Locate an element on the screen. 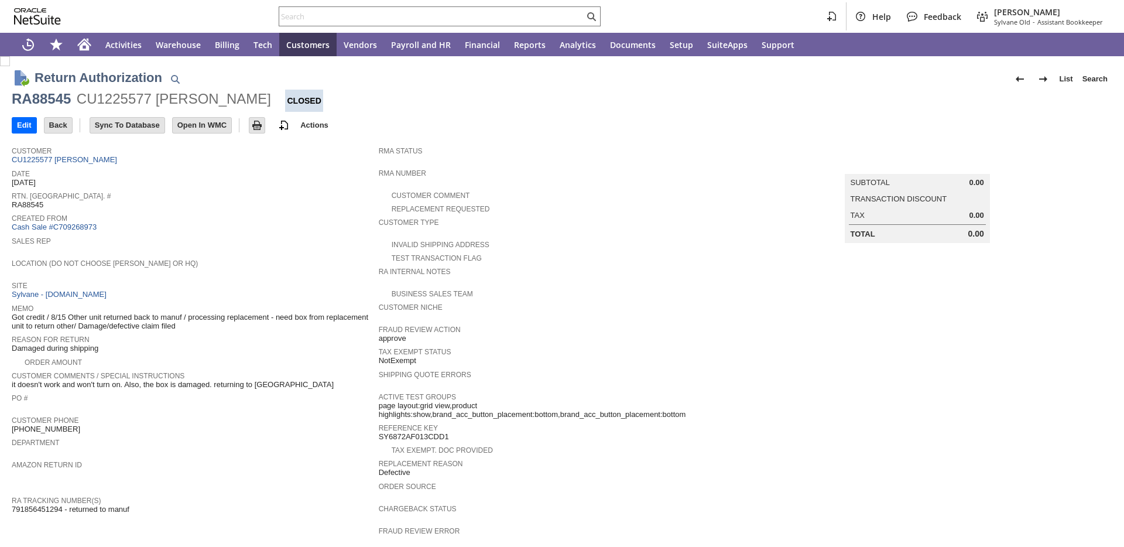 The image size is (1124, 547). span: Damaged during shipping is located at coordinates (55, 348).